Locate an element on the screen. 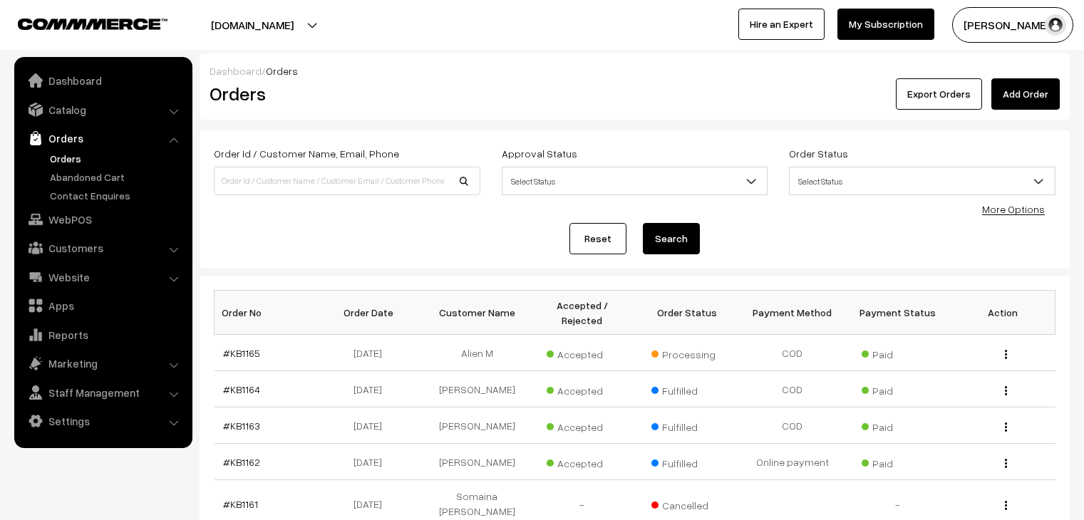 Image resolution: width=1084 pixels, height=520 pixels. th: Order Status is located at coordinates (688, 313).